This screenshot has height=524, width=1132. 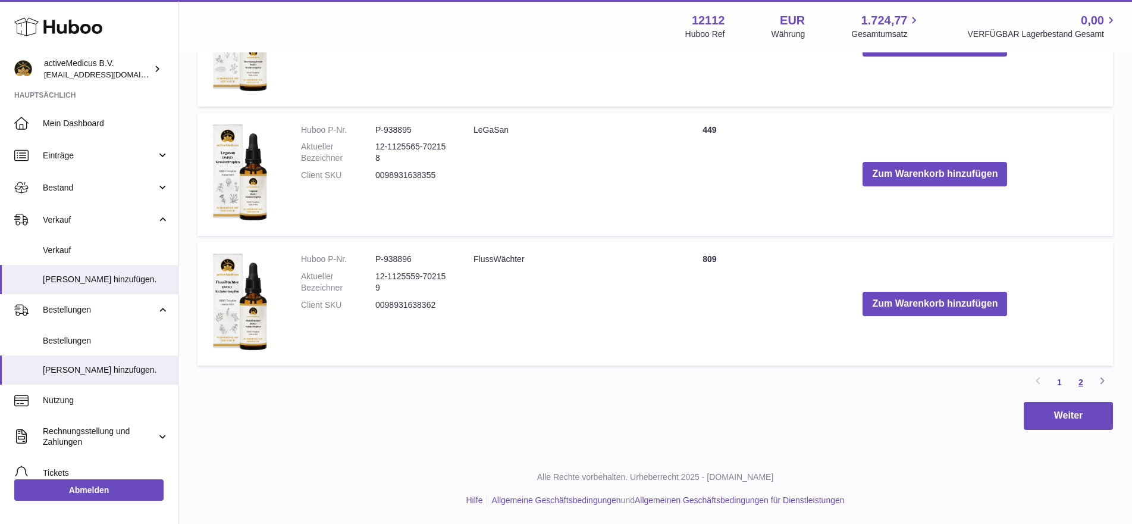 I want to click on a: 0,00 VERFÜGBAR Lagerbestand Gesamt, so click(x=1042, y=26).